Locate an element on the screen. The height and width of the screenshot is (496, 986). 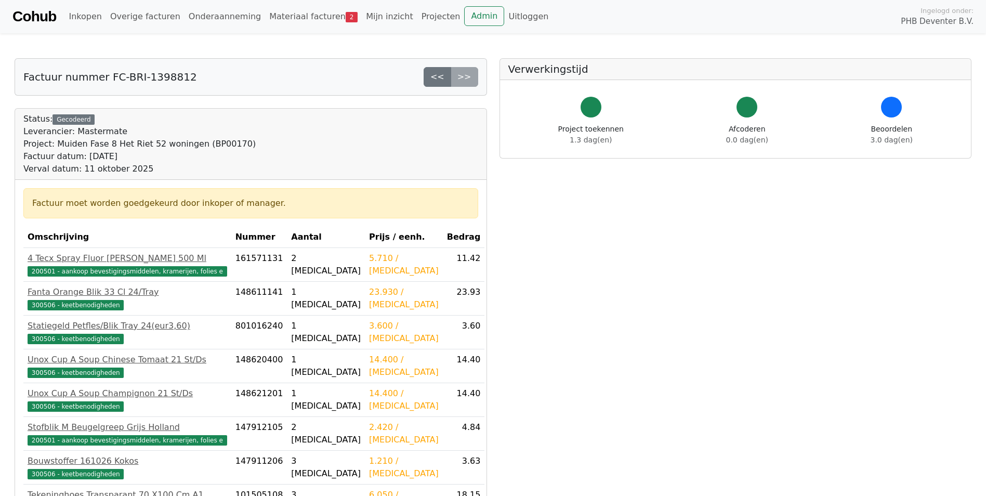
div: Unox Cup A Soup Champignon 21 St/Ds is located at coordinates (127, 393).